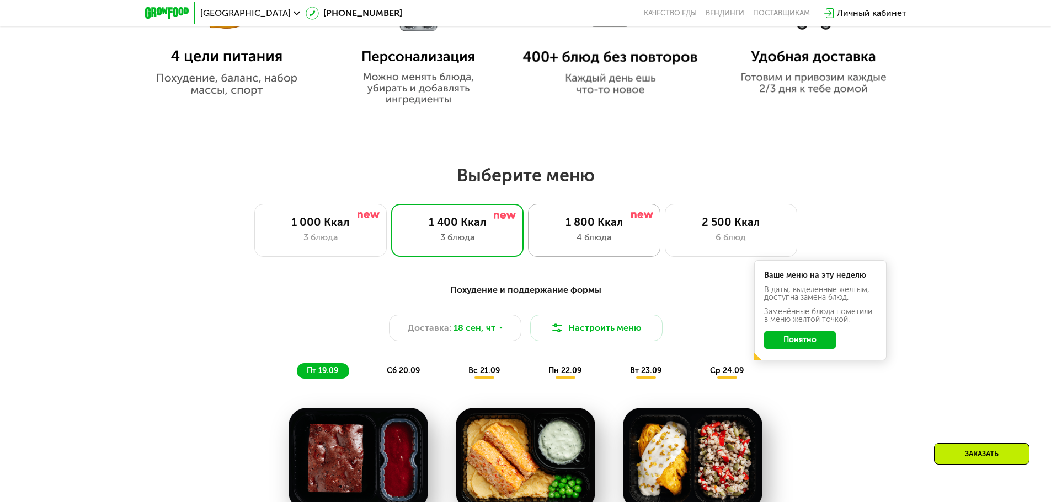  Describe the element at coordinates (594, 238) in the screenshot. I see `div: 4 блюда` at that location.